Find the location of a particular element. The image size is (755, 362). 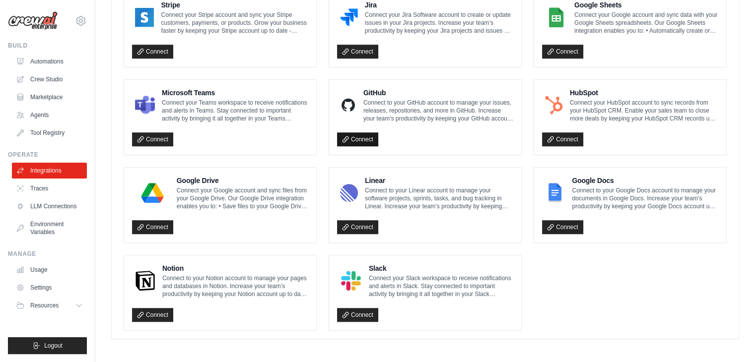

a: Usage is located at coordinates (49, 270).